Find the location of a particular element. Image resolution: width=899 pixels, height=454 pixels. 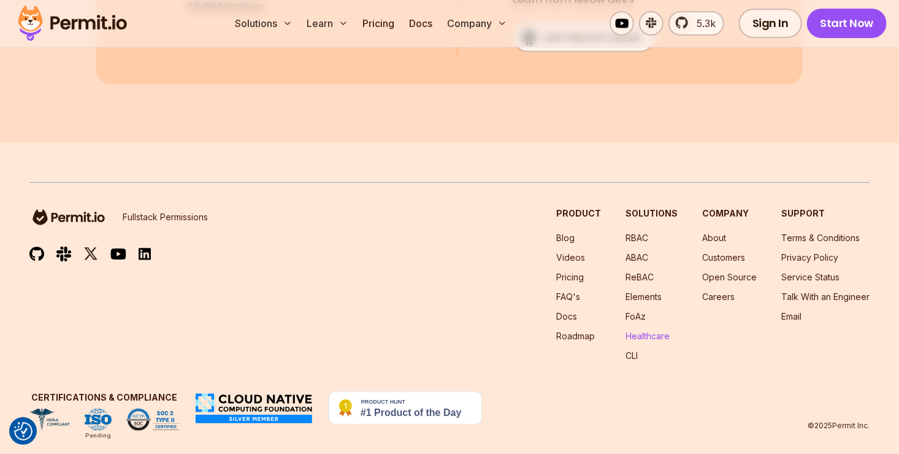

h3: Company is located at coordinates (729, 213).